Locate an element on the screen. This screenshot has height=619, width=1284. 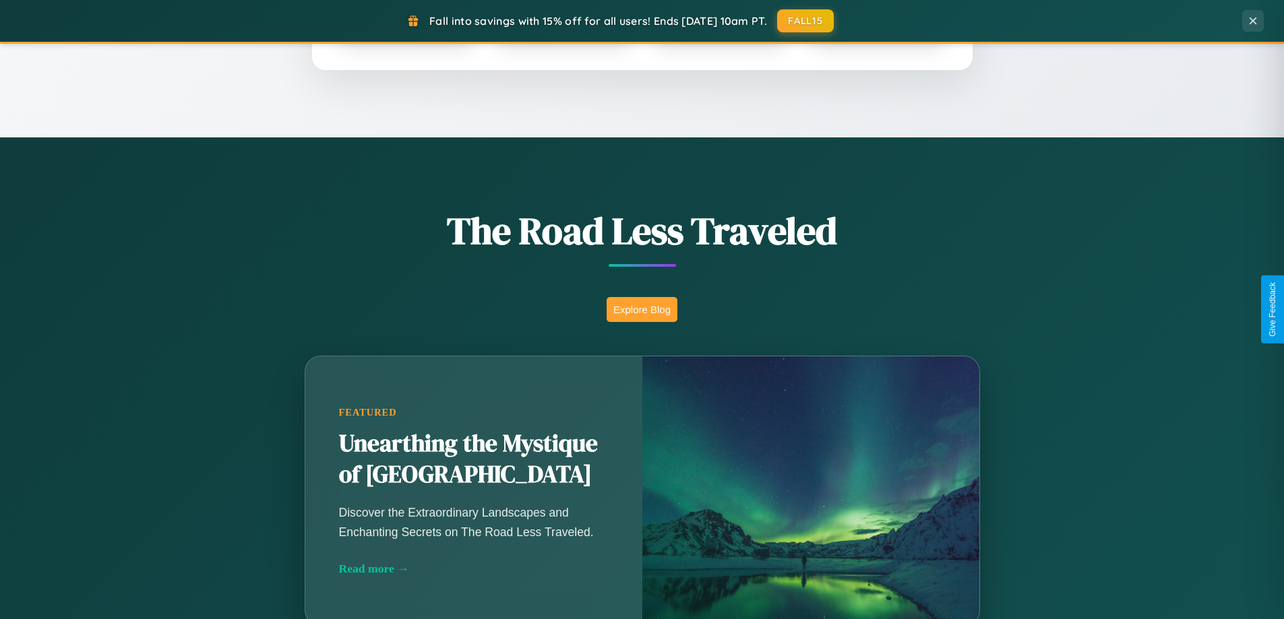
p: Discover the Extraordinary Landscapes and Enchanting Secrets on The Road Less Traveled. is located at coordinates (474, 522).